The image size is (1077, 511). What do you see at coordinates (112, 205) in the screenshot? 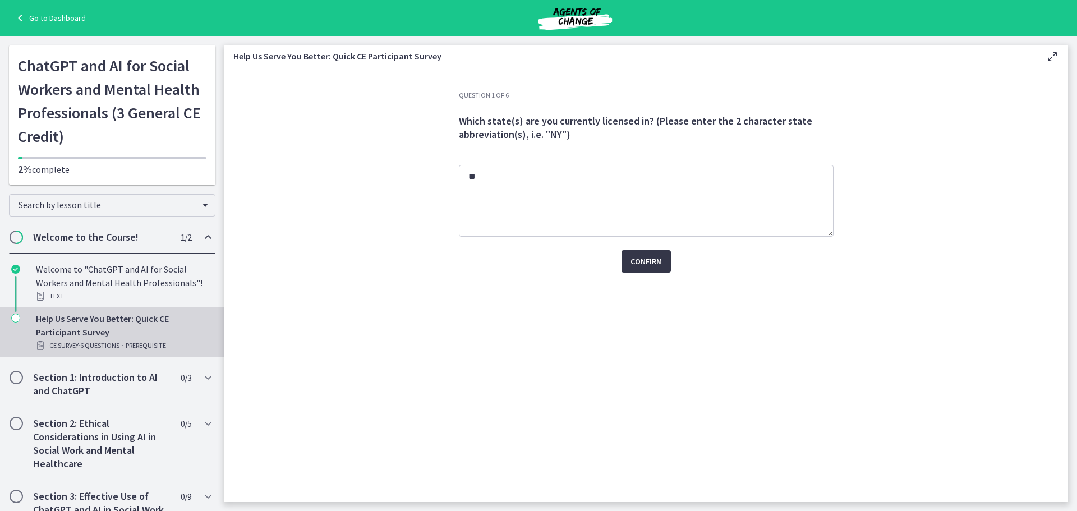
I see `div: Search by lesson title` at bounding box center [112, 205].